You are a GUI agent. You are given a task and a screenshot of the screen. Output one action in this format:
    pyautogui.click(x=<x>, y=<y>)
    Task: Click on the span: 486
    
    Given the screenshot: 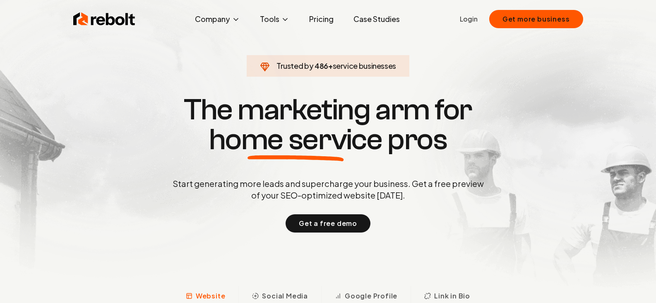 What is the action you would take?
    pyautogui.click(x=321, y=66)
    